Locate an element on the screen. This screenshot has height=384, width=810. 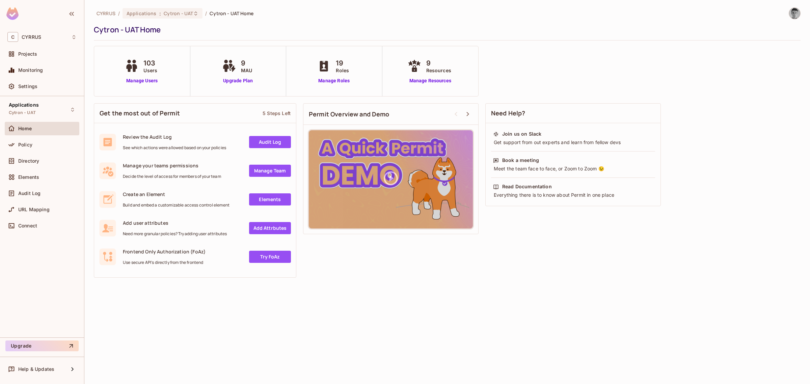
span: Need Help? is located at coordinates (508, 113).